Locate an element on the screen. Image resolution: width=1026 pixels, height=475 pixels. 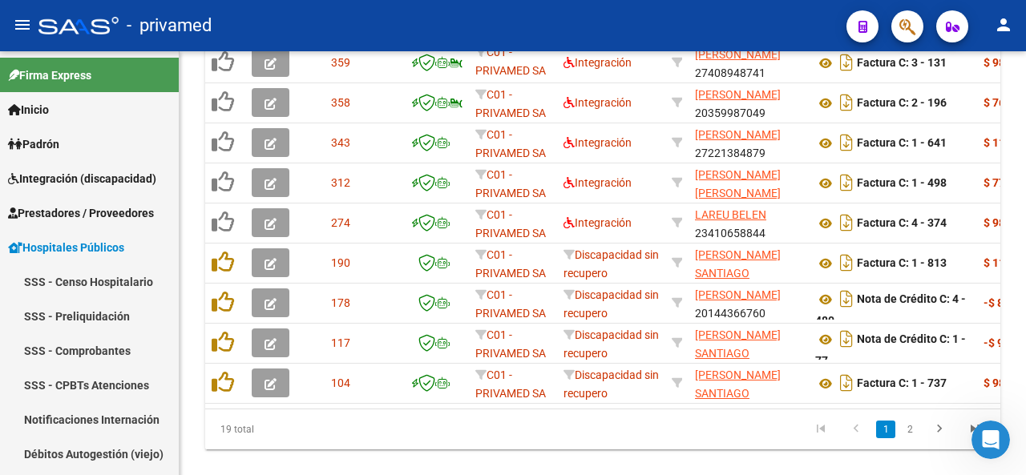
div: 20359987049 is located at coordinates (748, 103).